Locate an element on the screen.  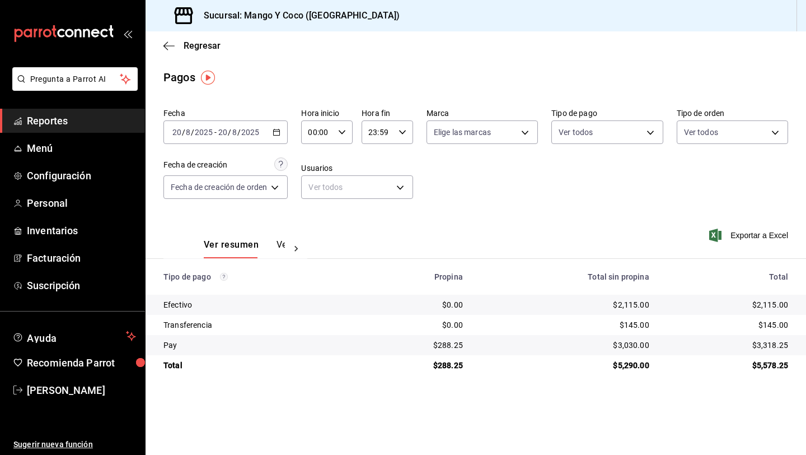
span: Inventarios is located at coordinates (81, 230).